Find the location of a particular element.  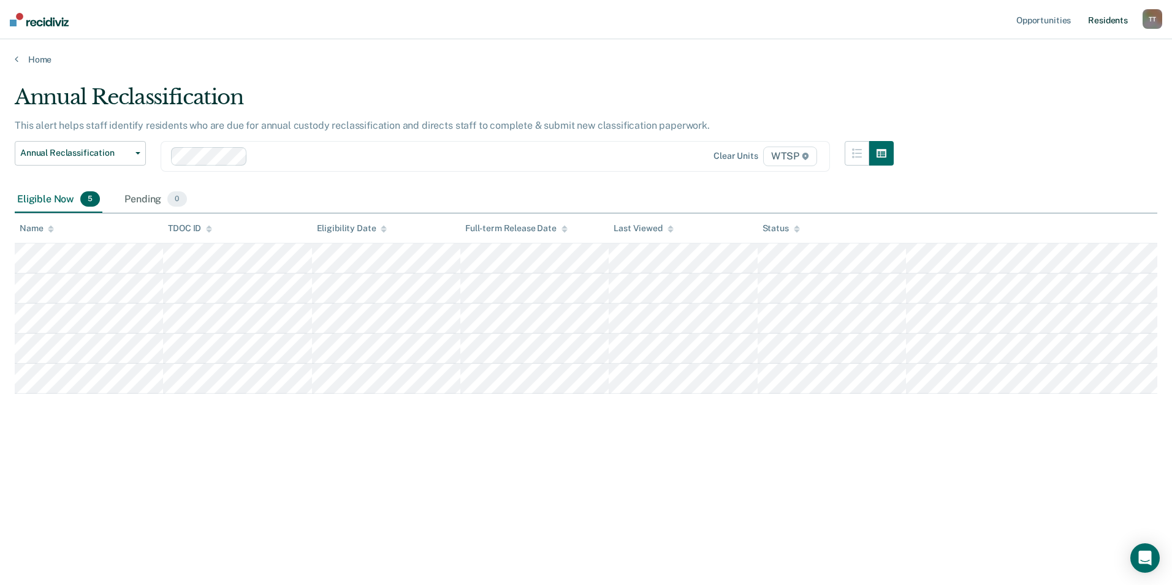

div: Eligibility Date is located at coordinates (352, 228).